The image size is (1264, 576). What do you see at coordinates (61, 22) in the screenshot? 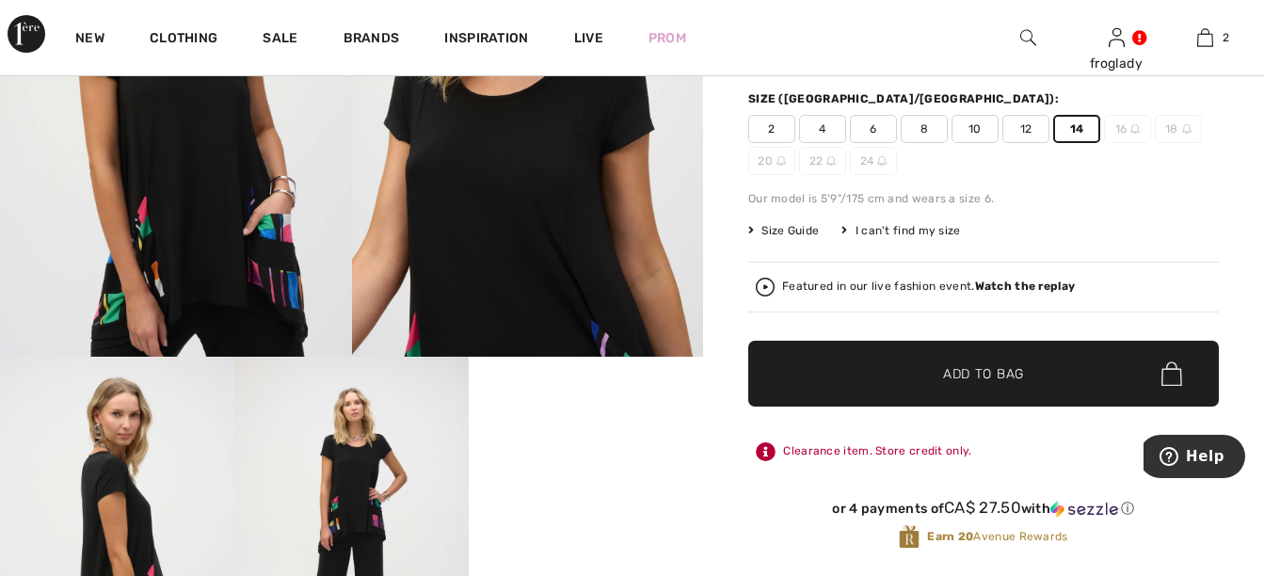
I see `span: Help` at bounding box center [61, 22].